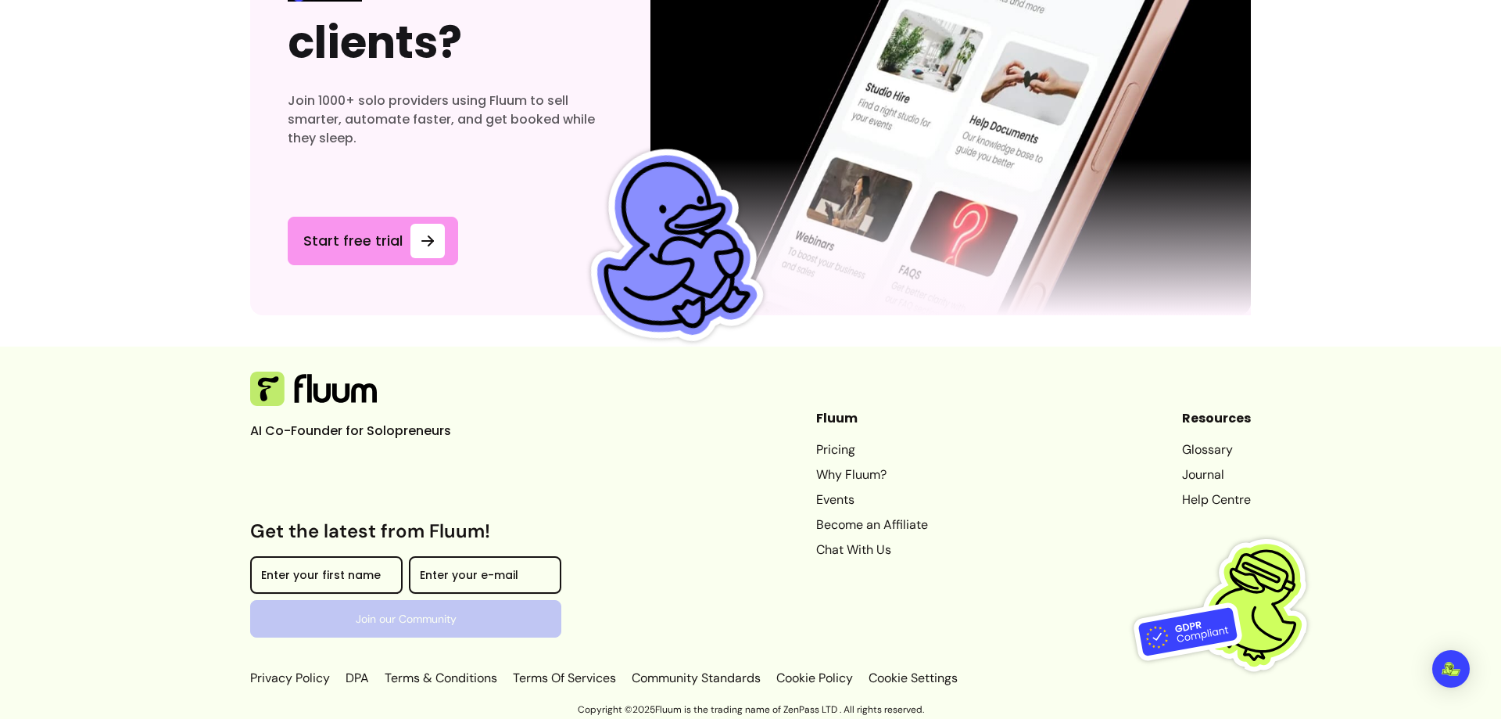 Image resolution: width=1501 pixels, height=719 pixels. I want to click on input: Enter your first name, so click(326, 578).